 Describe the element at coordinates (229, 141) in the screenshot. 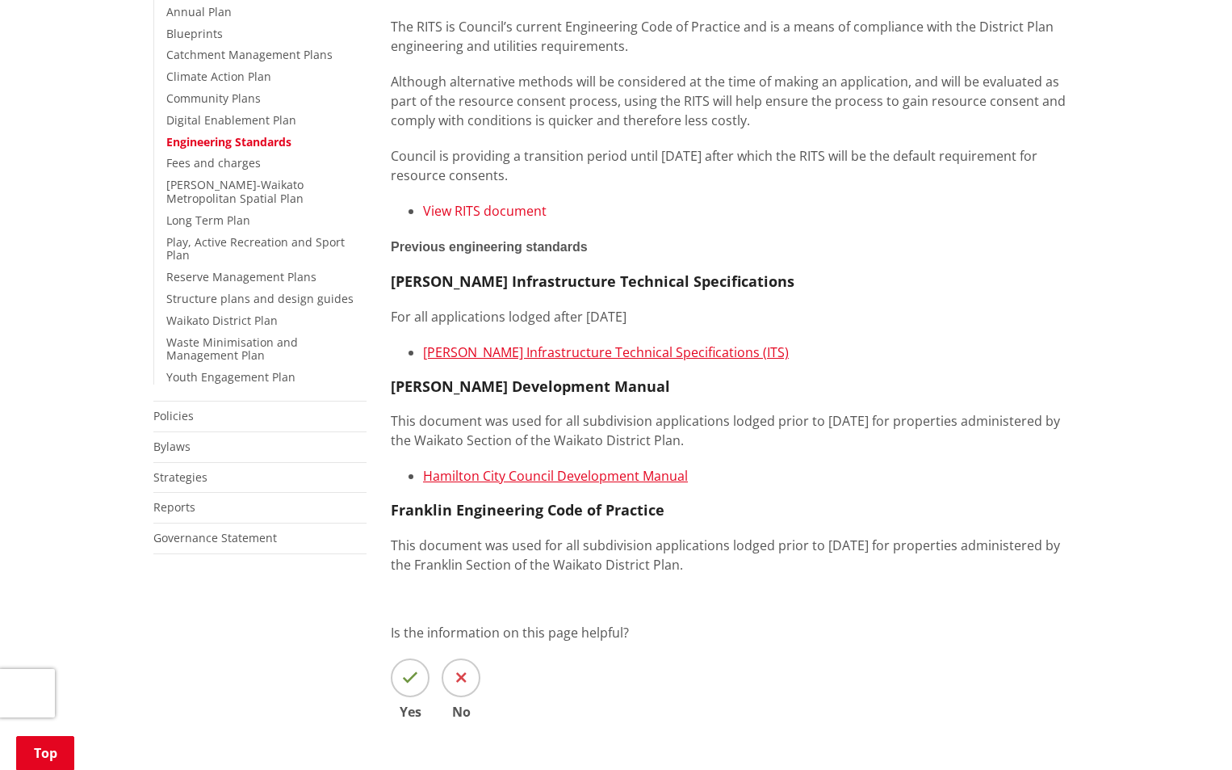

I see `a: Engineering Standards` at that location.